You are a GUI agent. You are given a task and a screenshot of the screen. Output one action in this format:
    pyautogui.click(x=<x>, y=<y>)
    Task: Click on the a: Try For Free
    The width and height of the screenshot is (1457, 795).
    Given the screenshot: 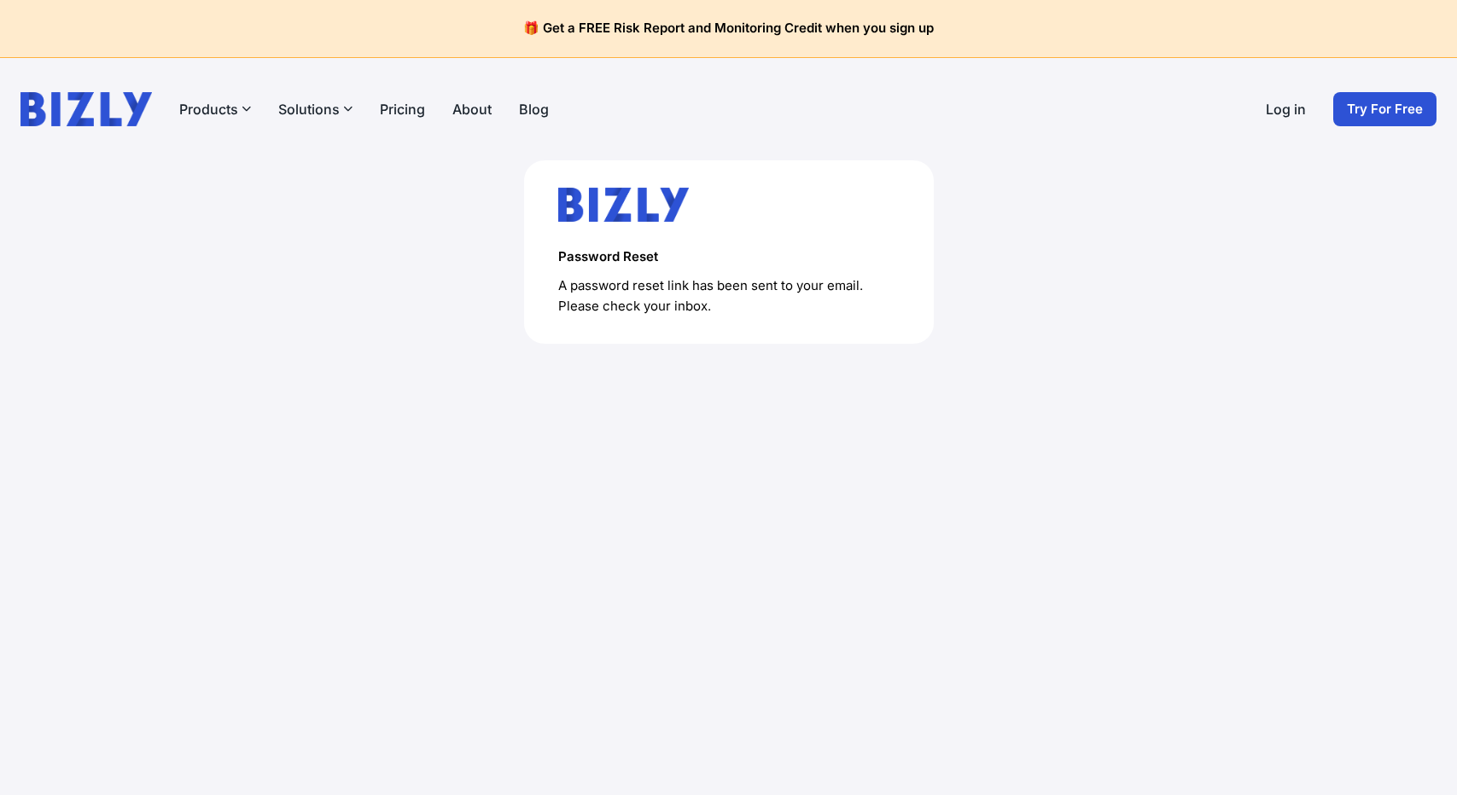 What is the action you would take?
    pyautogui.click(x=1384, y=109)
    